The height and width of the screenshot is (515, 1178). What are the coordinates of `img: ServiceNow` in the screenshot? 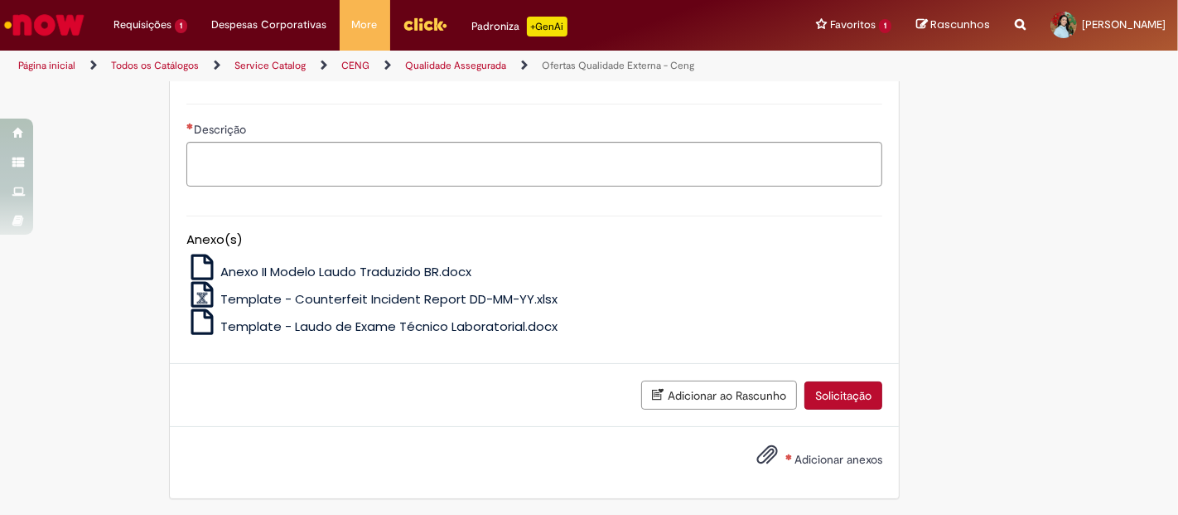 It's located at (44, 25).